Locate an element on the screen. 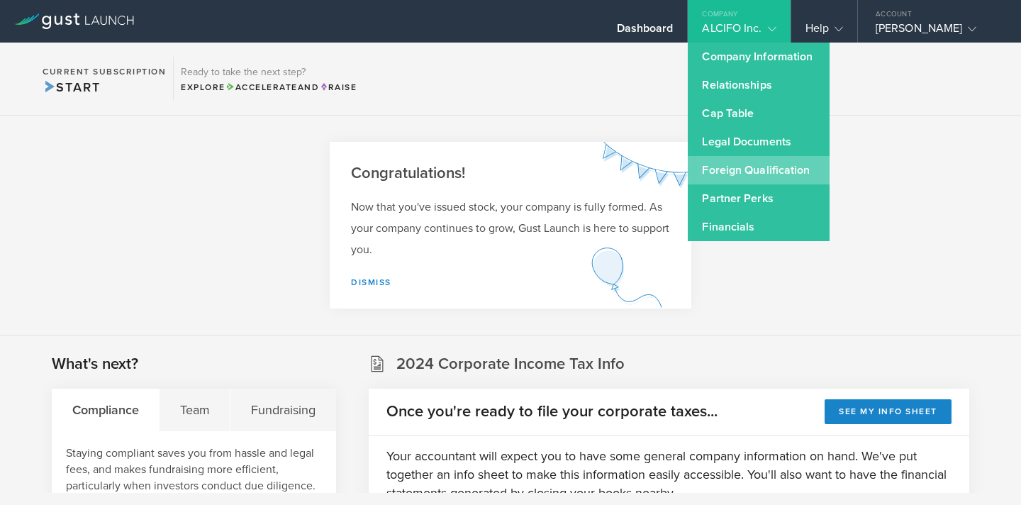 The image size is (1021, 505). h2: What's next? is located at coordinates (95, 364).